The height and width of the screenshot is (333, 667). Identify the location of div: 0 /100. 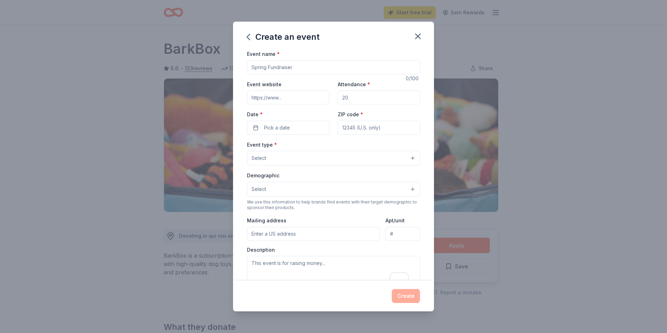
(413, 79).